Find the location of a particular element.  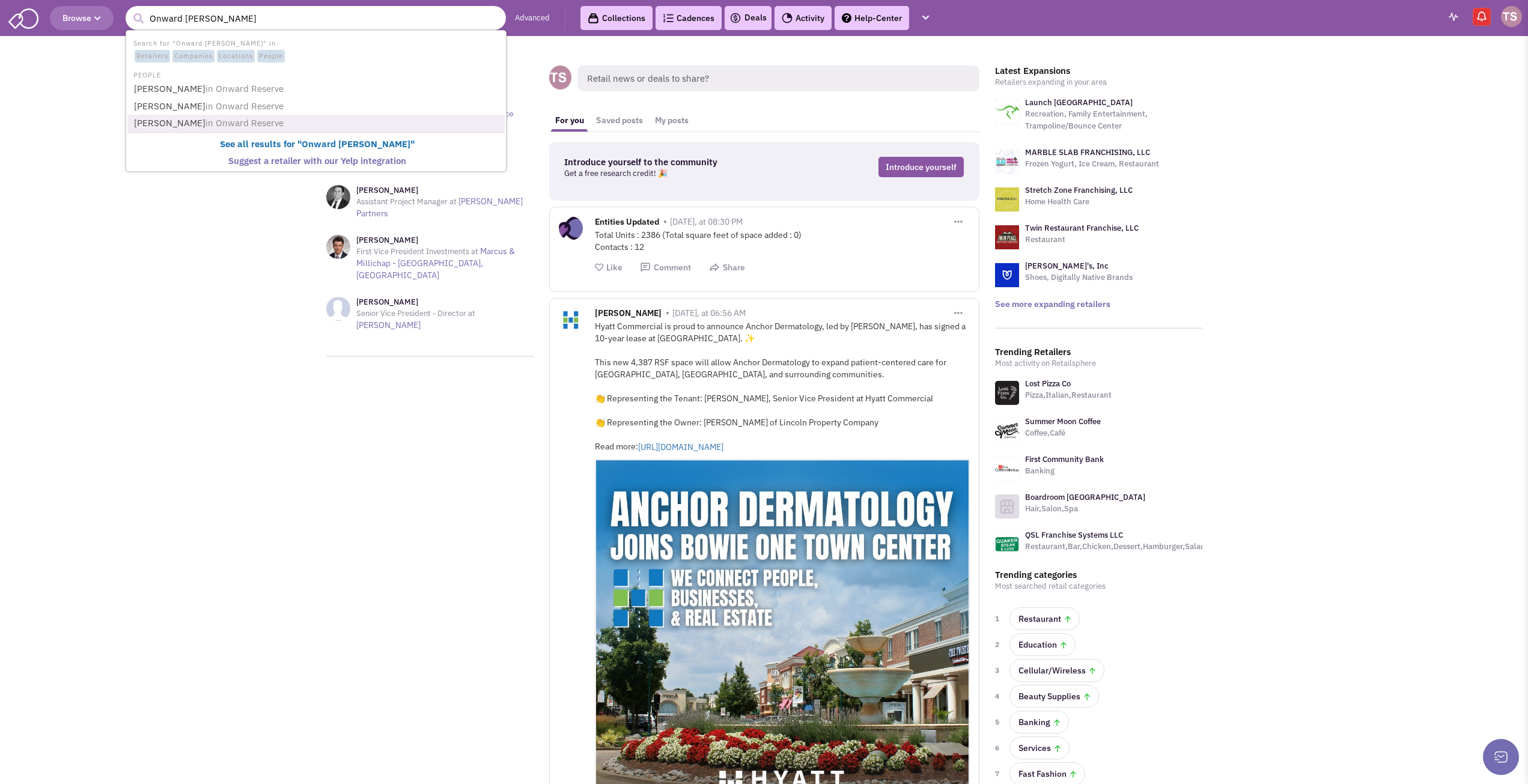

p: Hair,Salon,Spa is located at coordinates (1085, 508).